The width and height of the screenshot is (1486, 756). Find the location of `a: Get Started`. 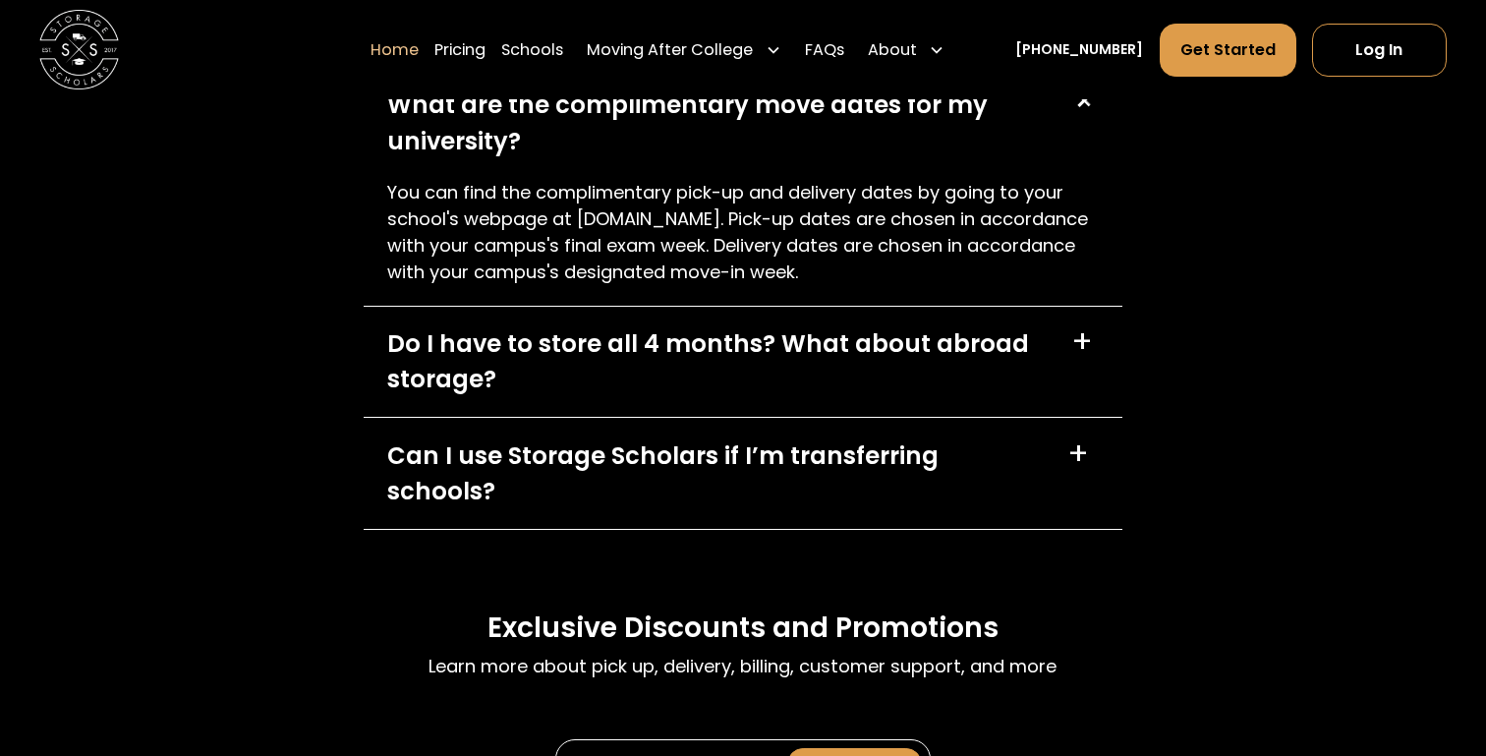

a: Get Started is located at coordinates (1227, 49).